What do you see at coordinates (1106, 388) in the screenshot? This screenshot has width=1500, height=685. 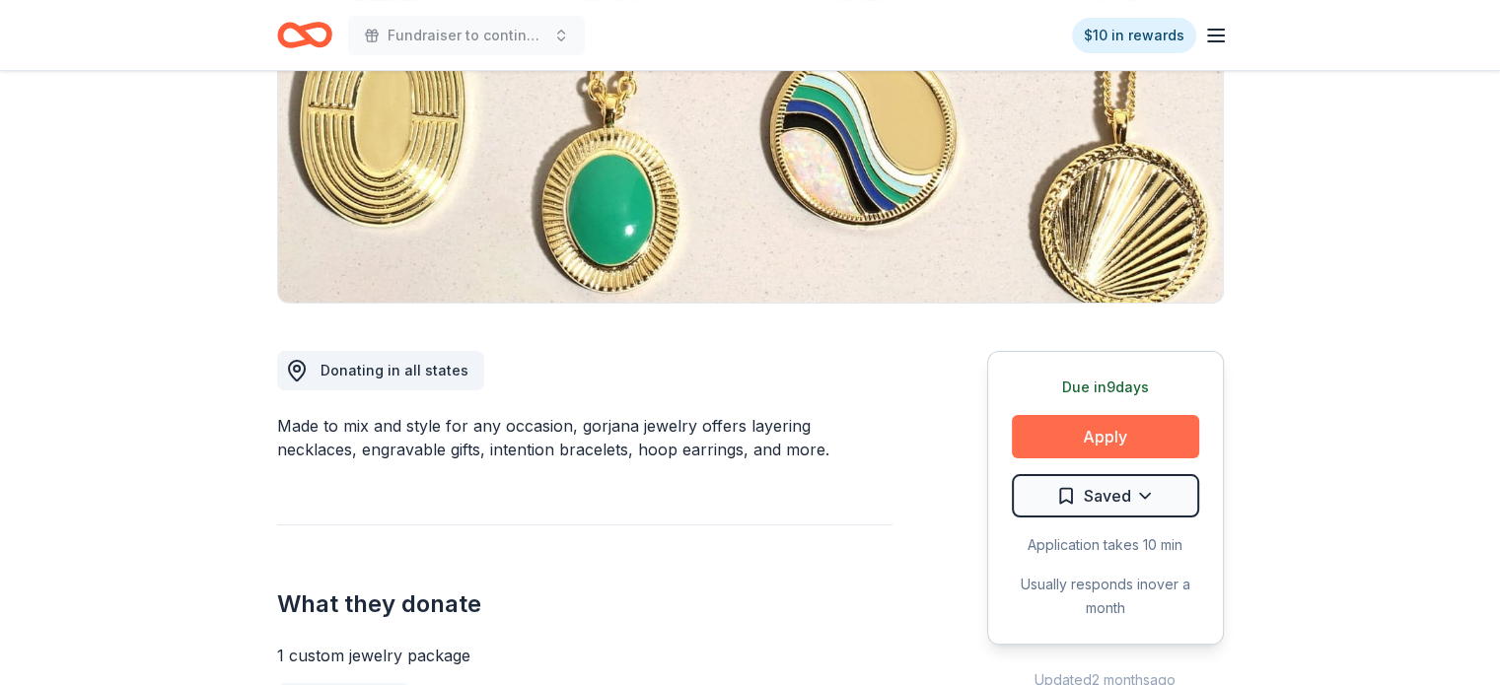 I see `div: Due in 9 days` at bounding box center [1106, 388].